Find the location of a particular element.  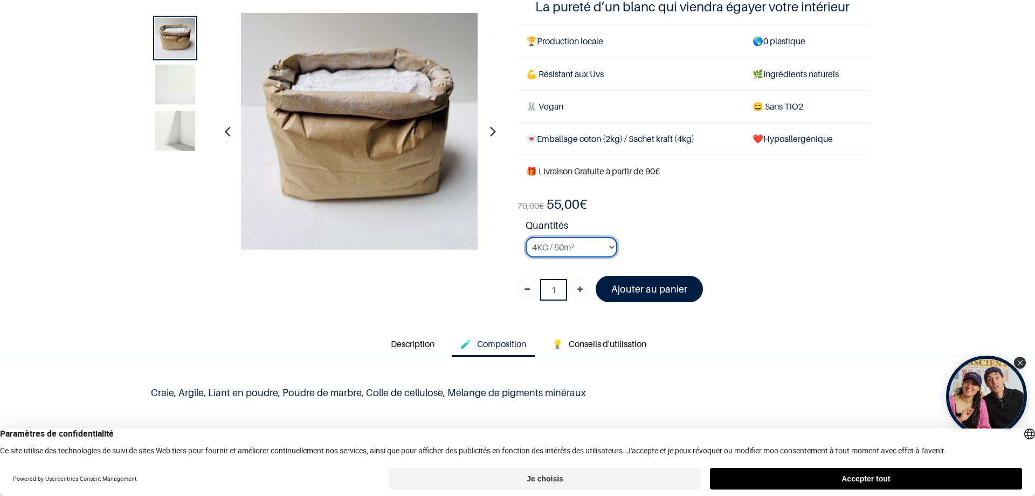

span: 💪 Résistant aux Uvs is located at coordinates (565, 74).